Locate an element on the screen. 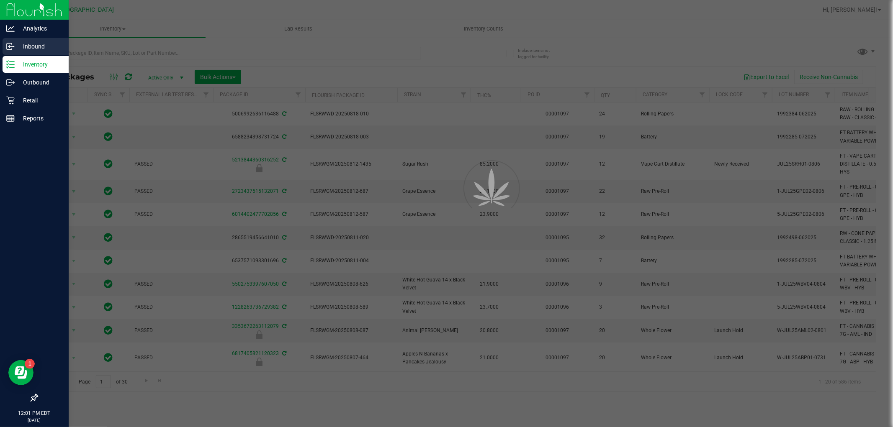 The image size is (893, 427). span: 1 is located at coordinates (5, 5).